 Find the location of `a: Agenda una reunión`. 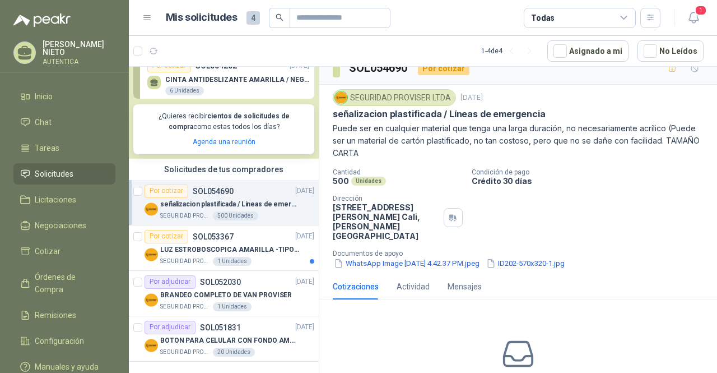

a: Agenda una reunión is located at coordinates (224, 142).